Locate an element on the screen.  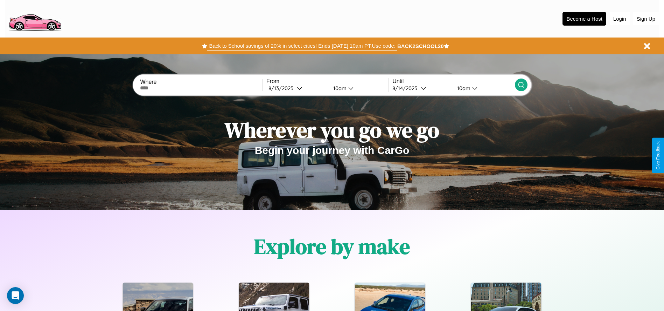
div: 8 / 13 / 2025 is located at coordinates (283, 88).